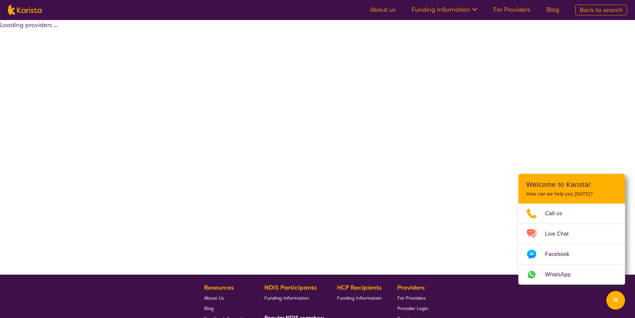  Describe the element at coordinates (572, 274) in the screenshot. I see `a: Web link opens in a new tab.` at that location.